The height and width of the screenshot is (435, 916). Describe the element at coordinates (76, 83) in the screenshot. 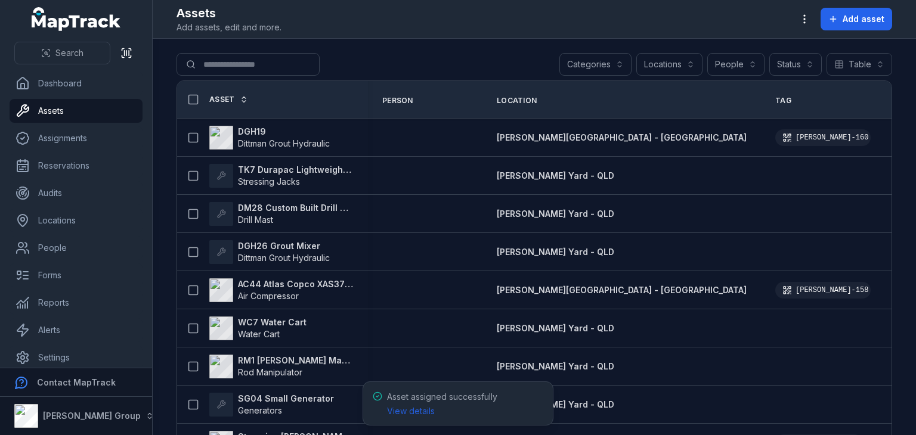

I see `a: Dashboard` at that location.